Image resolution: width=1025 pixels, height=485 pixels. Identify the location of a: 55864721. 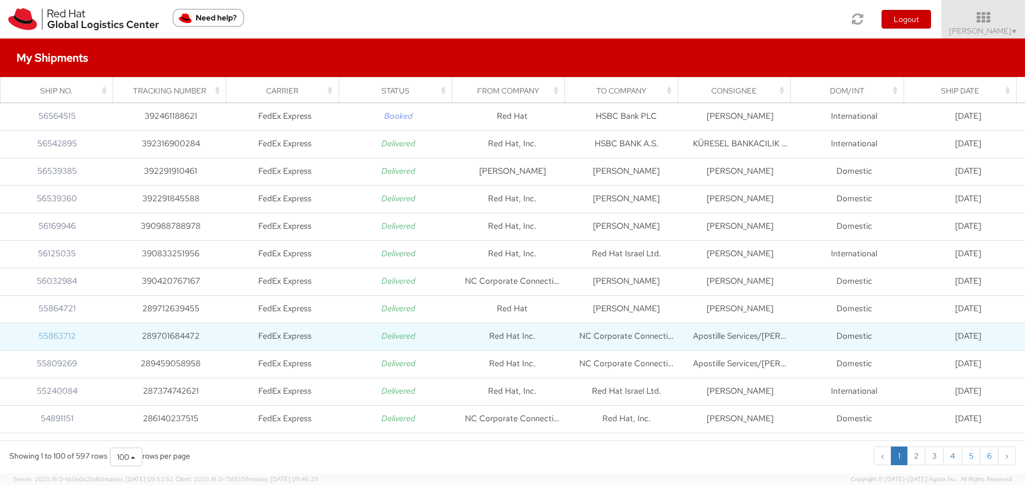
(57, 308).